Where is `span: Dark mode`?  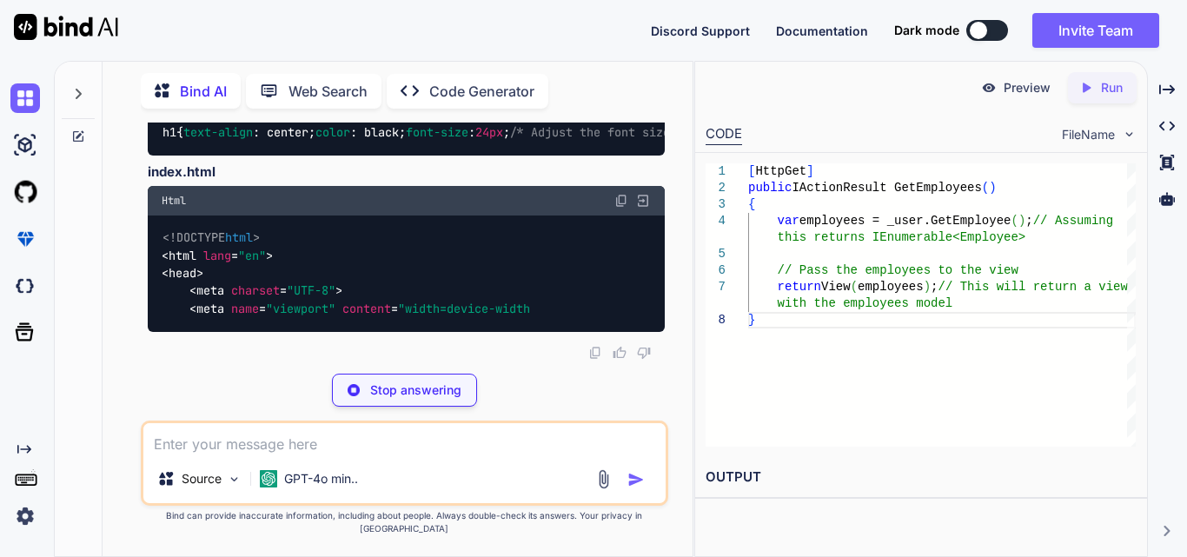 span: Dark mode is located at coordinates (926, 30).